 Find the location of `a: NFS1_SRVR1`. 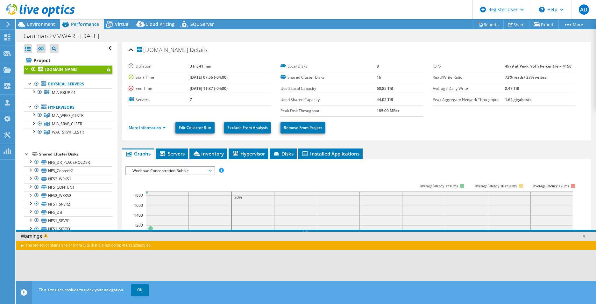

a: NFS1_SRVR1 is located at coordinates (68, 220).